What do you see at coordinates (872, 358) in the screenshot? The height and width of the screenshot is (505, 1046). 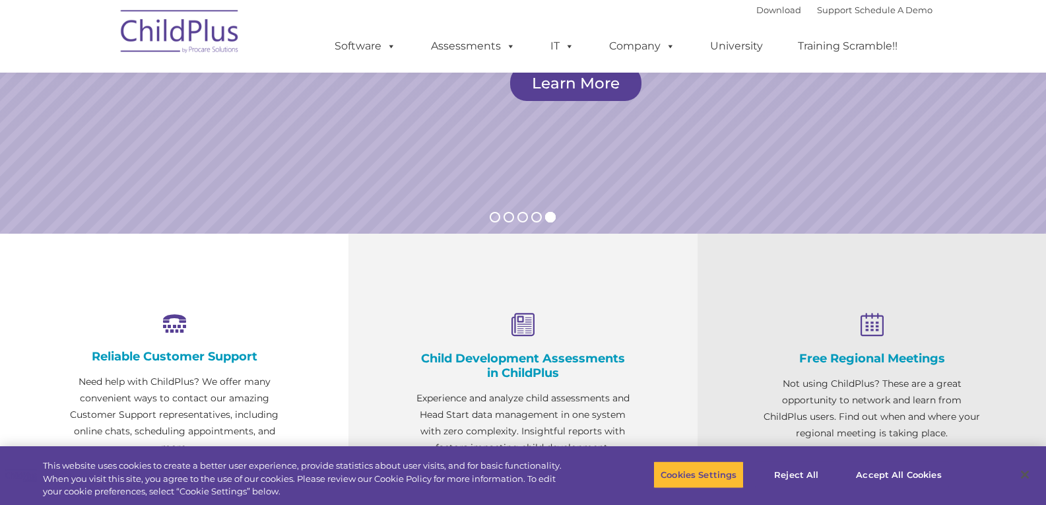 I see `h4: Free Regional Meetings` at bounding box center [872, 358].